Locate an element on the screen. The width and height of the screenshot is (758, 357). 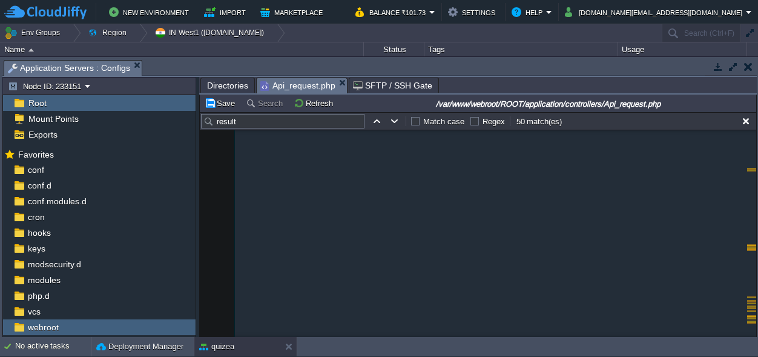
a: conf is located at coordinates (36, 170).